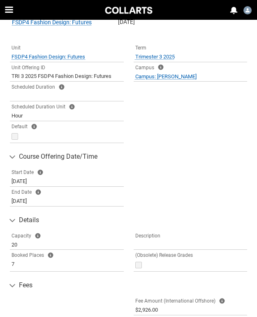  What do you see at coordinates (148, 235) in the screenshot?
I see `span: Description` at bounding box center [148, 235].